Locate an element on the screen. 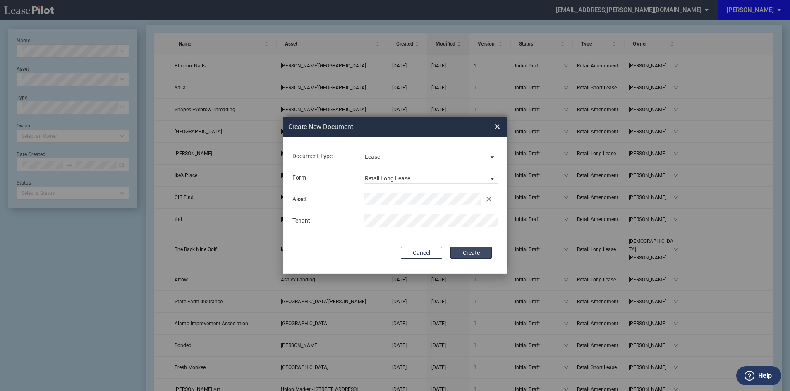 Image resolution: width=790 pixels, height=391 pixels. div: Lease is located at coordinates (372, 157).